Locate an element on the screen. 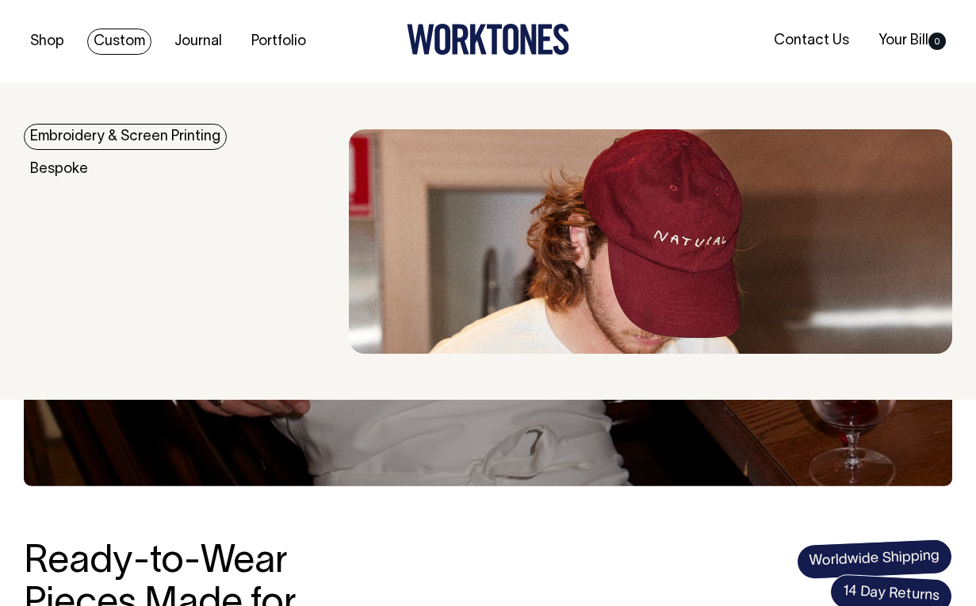 The image size is (976, 606). img: embroidery & Screen Printing is located at coordinates (650, 242).